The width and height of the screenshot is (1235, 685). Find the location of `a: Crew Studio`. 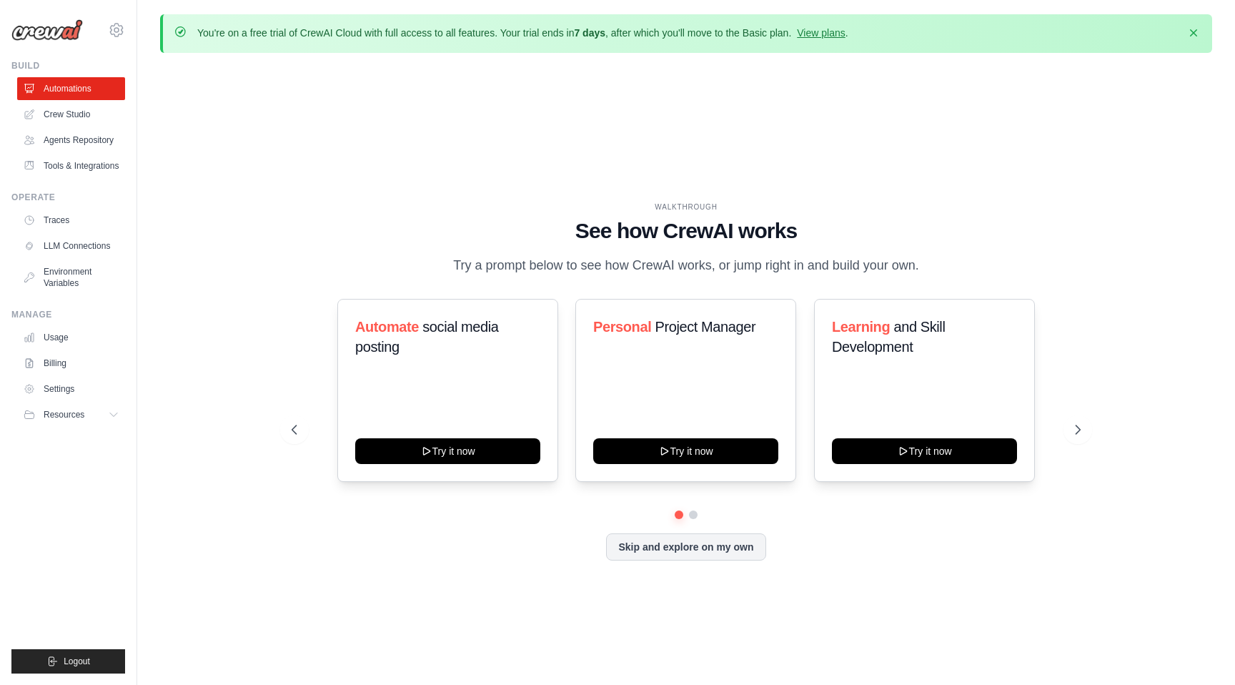

a: Crew Studio is located at coordinates (71, 114).